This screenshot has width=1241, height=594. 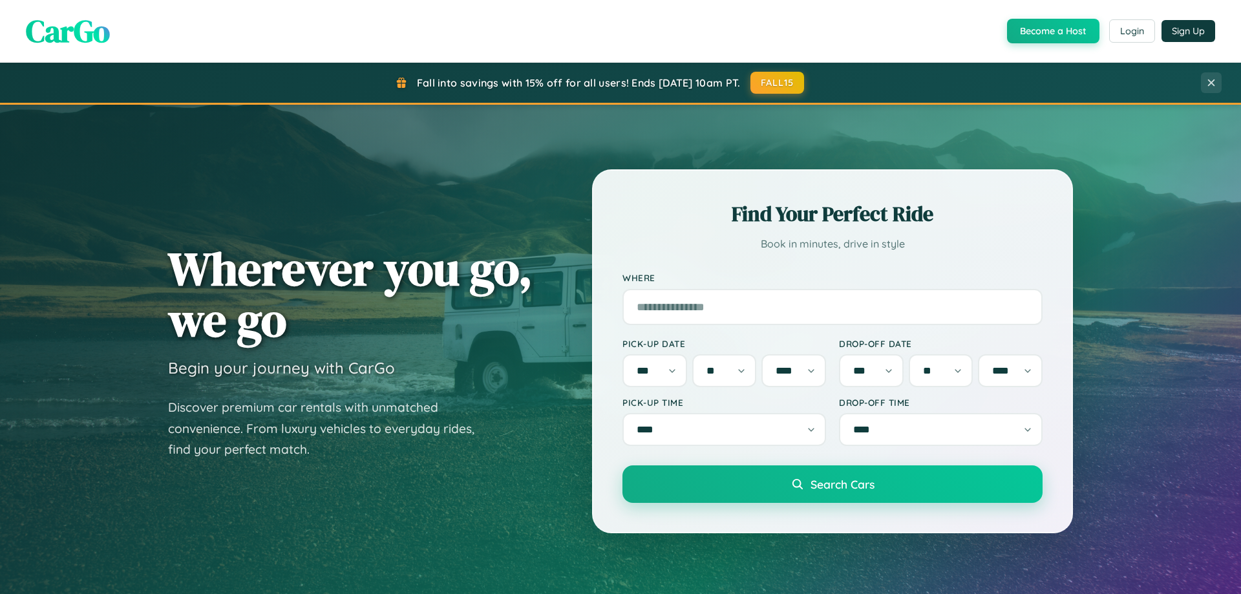 I want to click on h1: Wherever you go, we go, so click(x=350, y=294).